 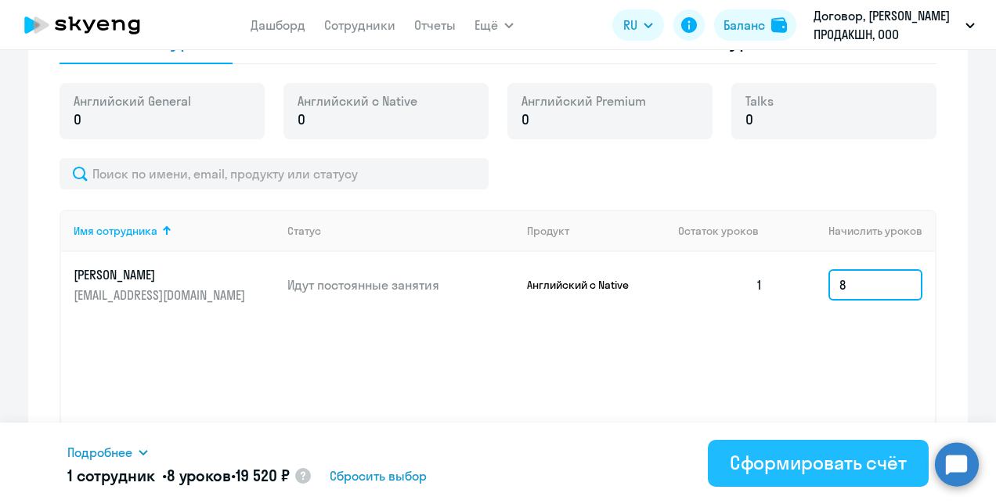 What do you see at coordinates (435, 25) in the screenshot?
I see `a: Отчеты` at bounding box center [435, 25].